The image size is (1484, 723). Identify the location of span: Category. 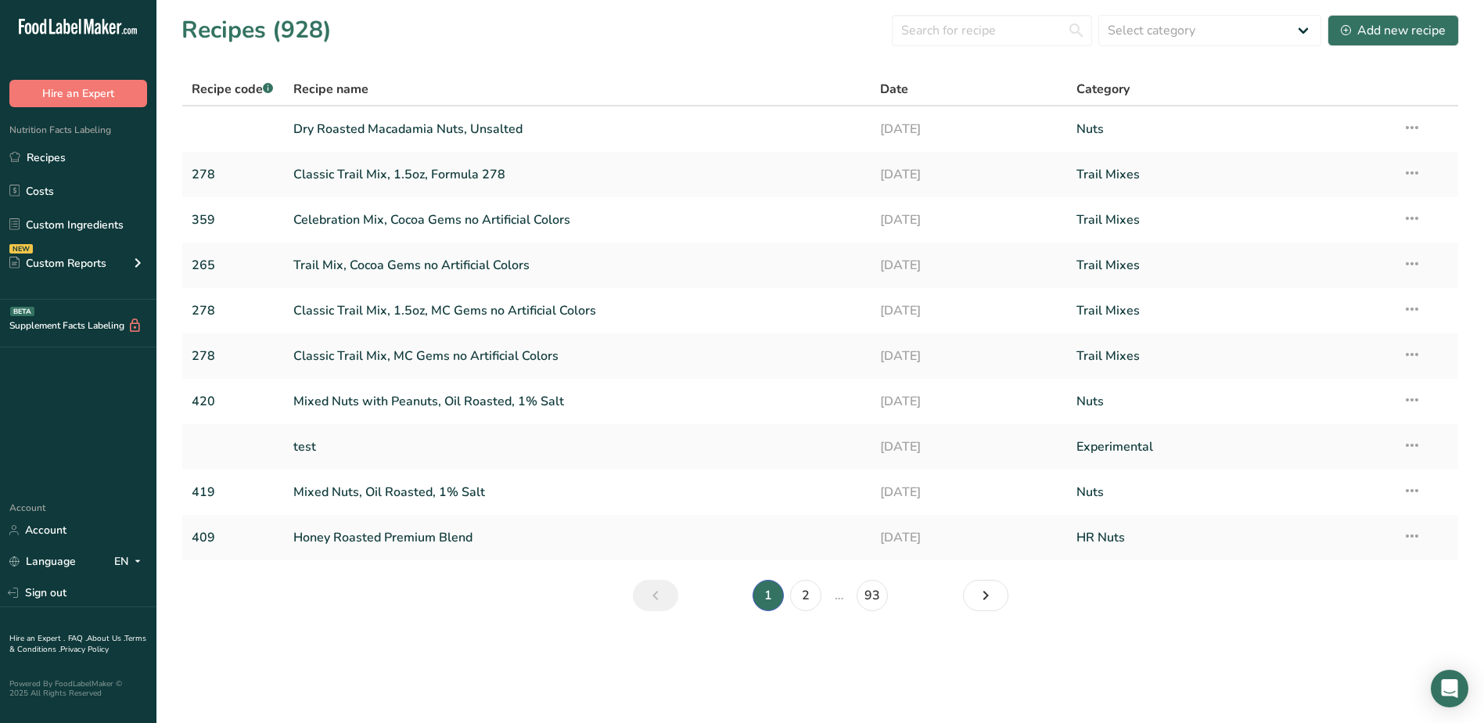
(1103, 89).